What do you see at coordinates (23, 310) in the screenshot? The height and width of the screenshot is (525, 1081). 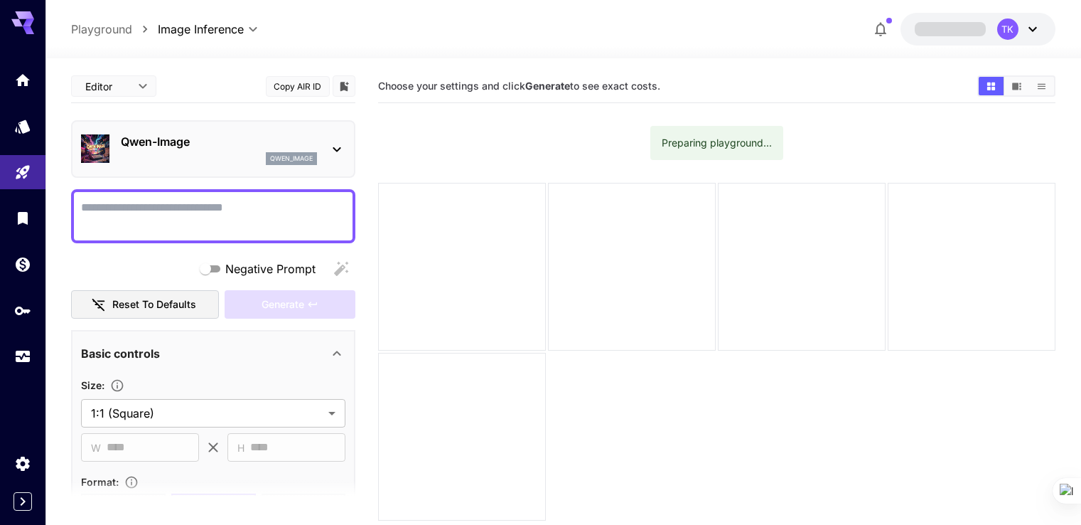 I see `div: API Keys` at bounding box center [23, 310].